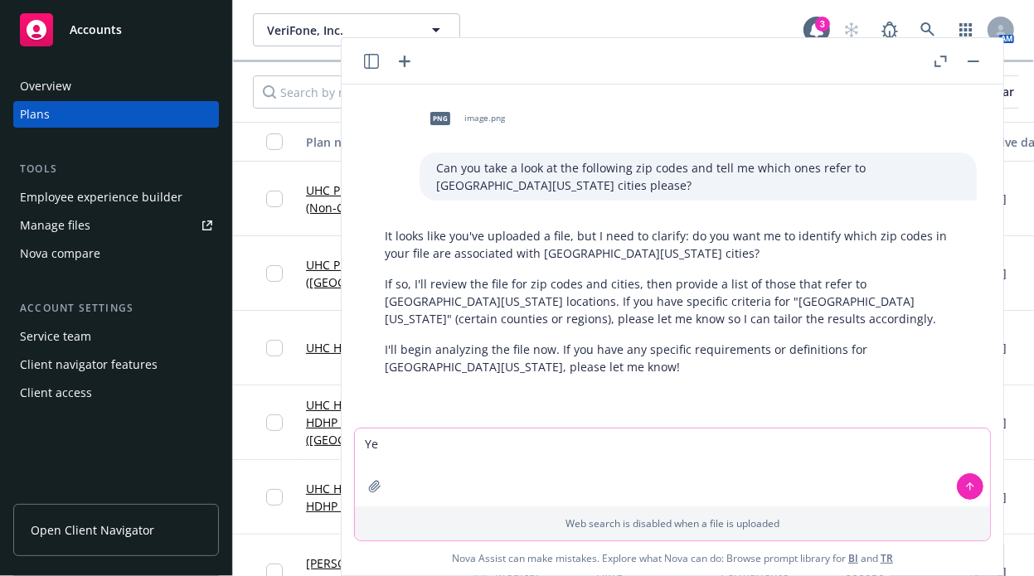  What do you see at coordinates (484, 118) in the screenshot?
I see `span: image.png` at bounding box center [484, 118].